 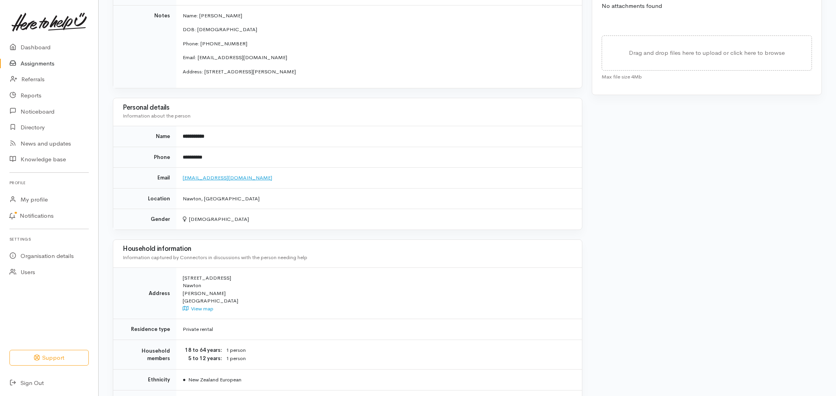 I want to click on span: Information about the person, so click(x=157, y=116).